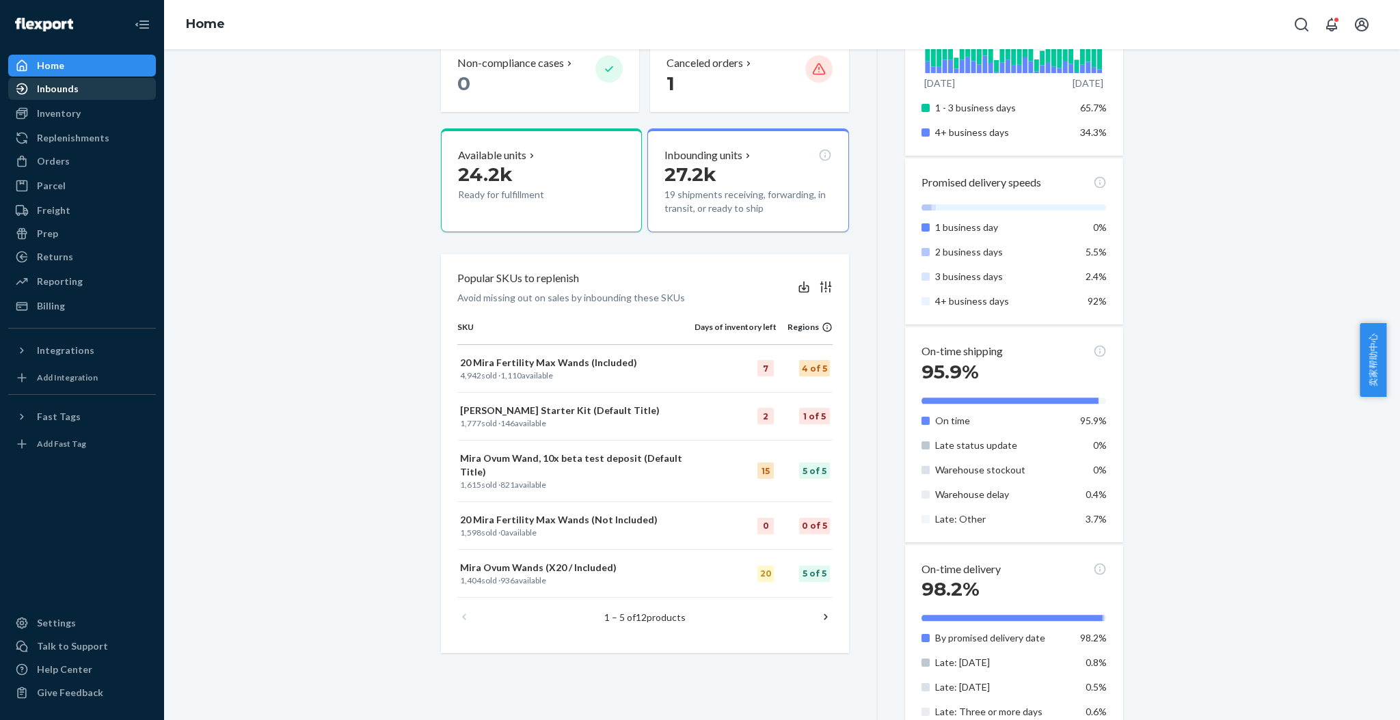 The image size is (1400, 720). What do you see at coordinates (82, 444) in the screenshot?
I see `a: Add Fast Tag` at bounding box center [82, 444].